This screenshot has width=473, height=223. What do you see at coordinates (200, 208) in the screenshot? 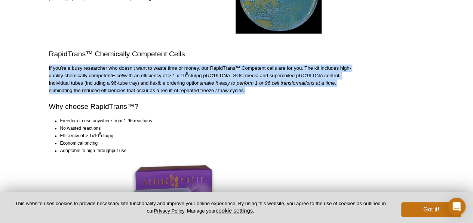
I see `p: This website uses cookies to provide necessary site functionality and improve your online experie...` at bounding box center [200, 208].